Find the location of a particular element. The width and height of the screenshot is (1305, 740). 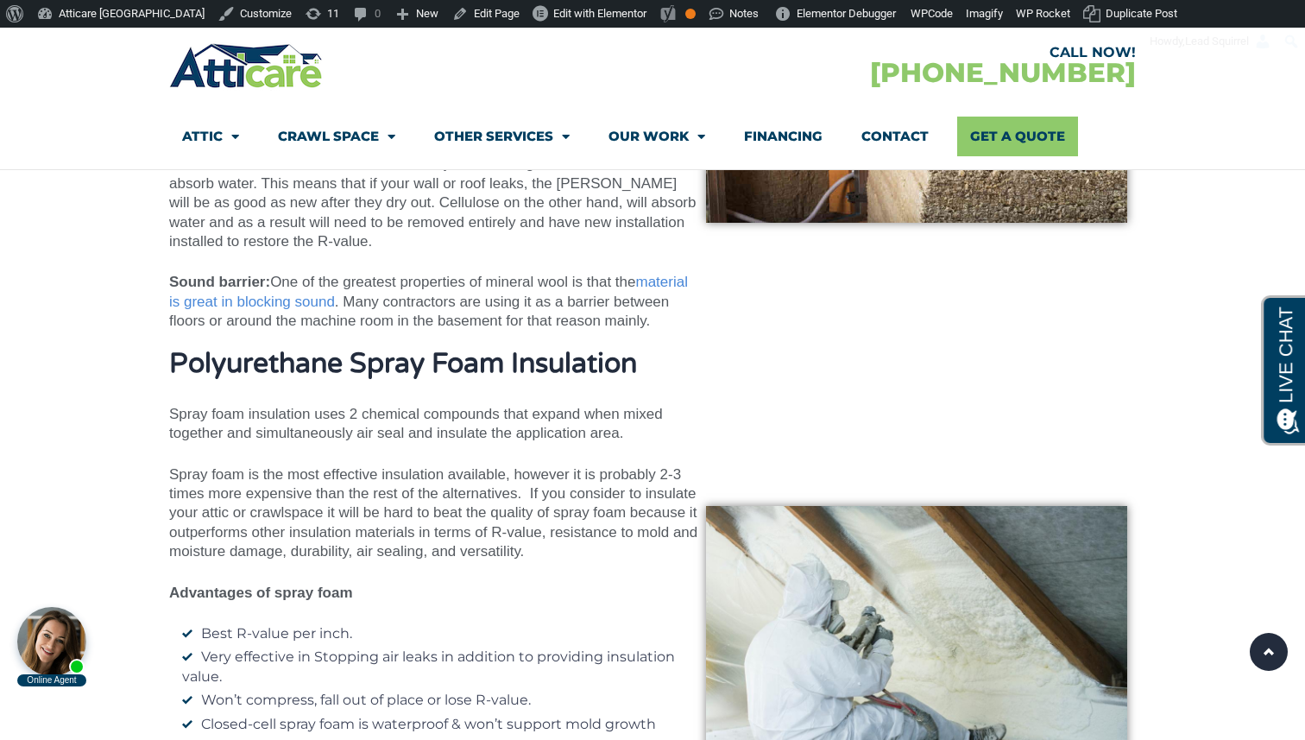

a: Contact is located at coordinates (895, 136).